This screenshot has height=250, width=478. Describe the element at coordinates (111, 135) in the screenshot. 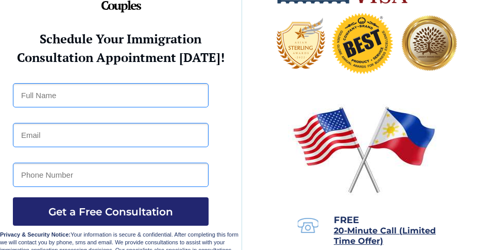

I see `input: Email` at that location.